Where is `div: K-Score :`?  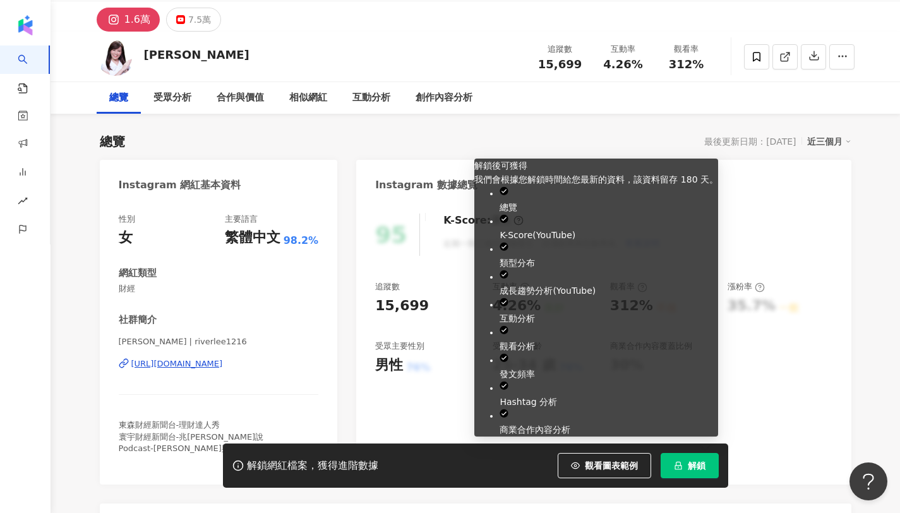 div: K-Score : is located at coordinates (483, 220).